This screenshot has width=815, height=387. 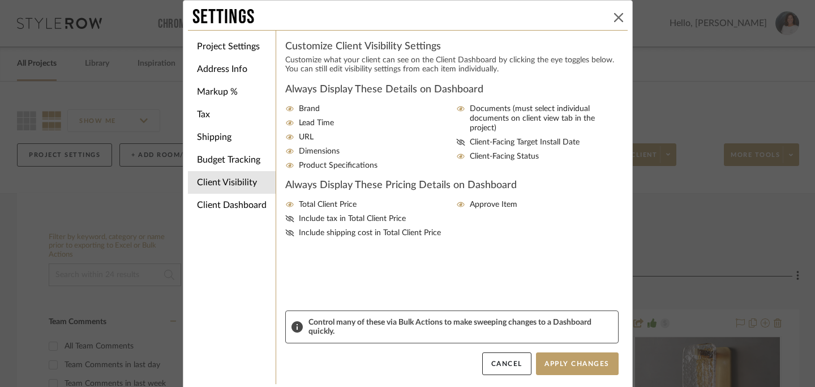 What do you see at coordinates (309, 109) in the screenshot?
I see `span: Brand` at bounding box center [309, 109].